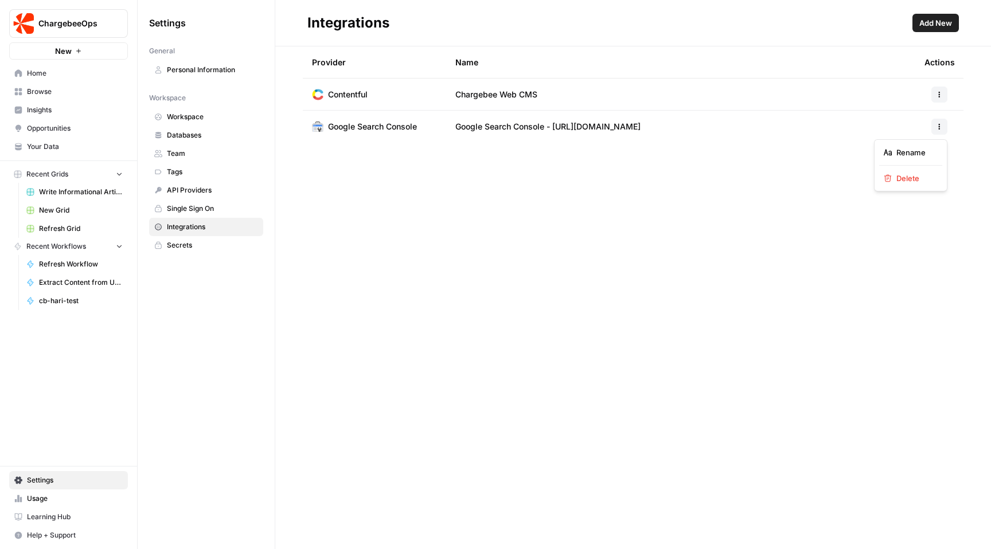 The width and height of the screenshot is (991, 549). Describe the element at coordinates (318, 95) in the screenshot. I see `img: Contentful` at that location.